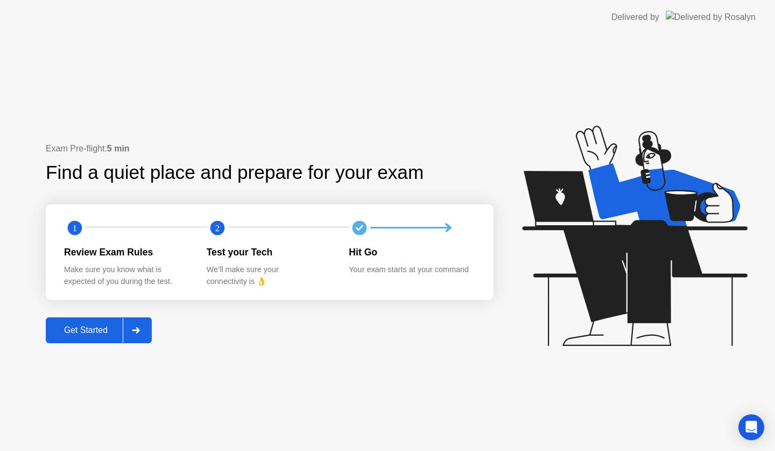  Describe the element at coordinates (99, 330) in the screenshot. I see `button: Get Started` at that location.